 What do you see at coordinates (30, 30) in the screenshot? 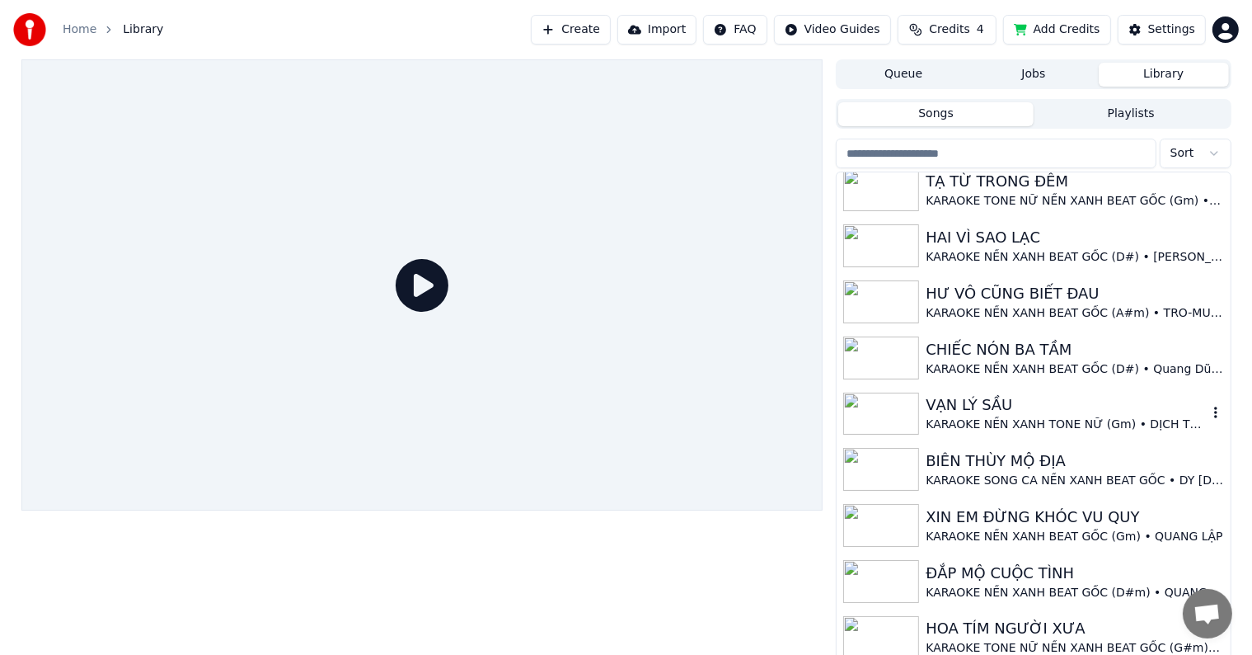
I see `img: youka` at bounding box center [30, 30].